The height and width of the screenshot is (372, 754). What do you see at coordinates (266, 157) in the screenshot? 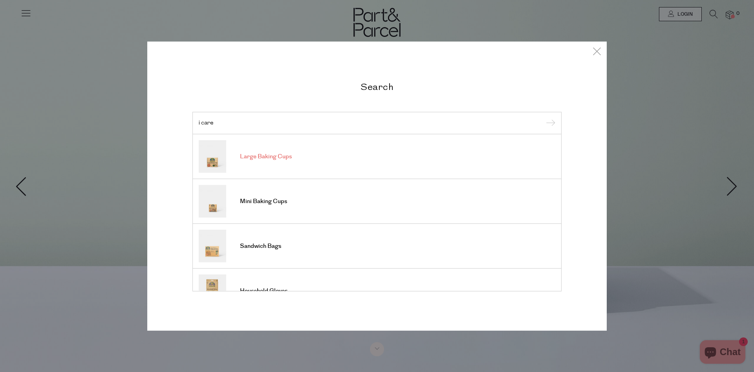
I see `span: Large Baking Cups` at bounding box center [266, 157].